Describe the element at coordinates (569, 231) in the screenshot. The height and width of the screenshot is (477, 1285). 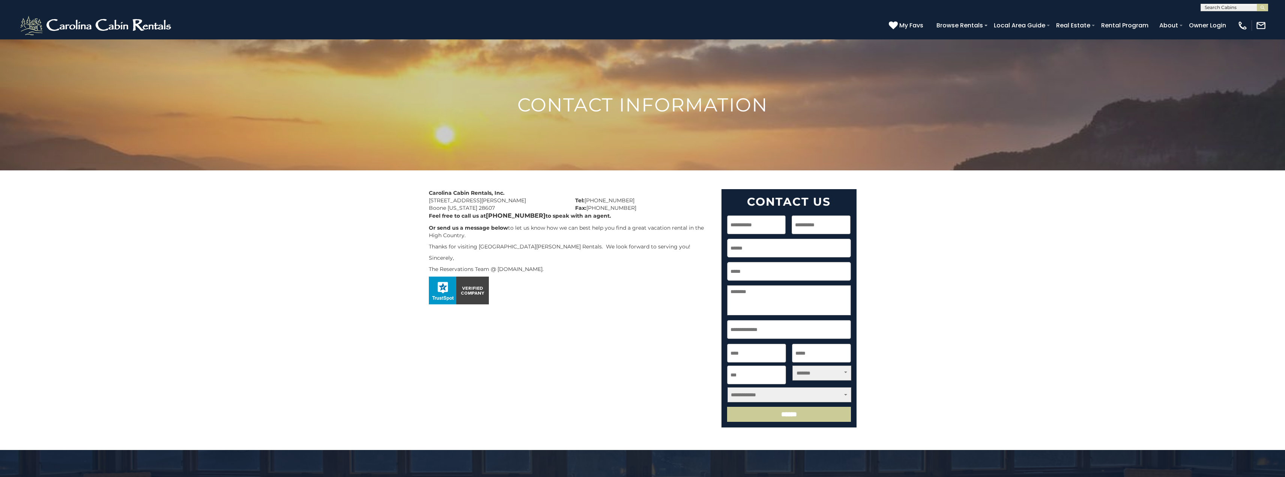
I see `p: to let us know how we can best help you find a great vacation rental in the High Country.` at that location.